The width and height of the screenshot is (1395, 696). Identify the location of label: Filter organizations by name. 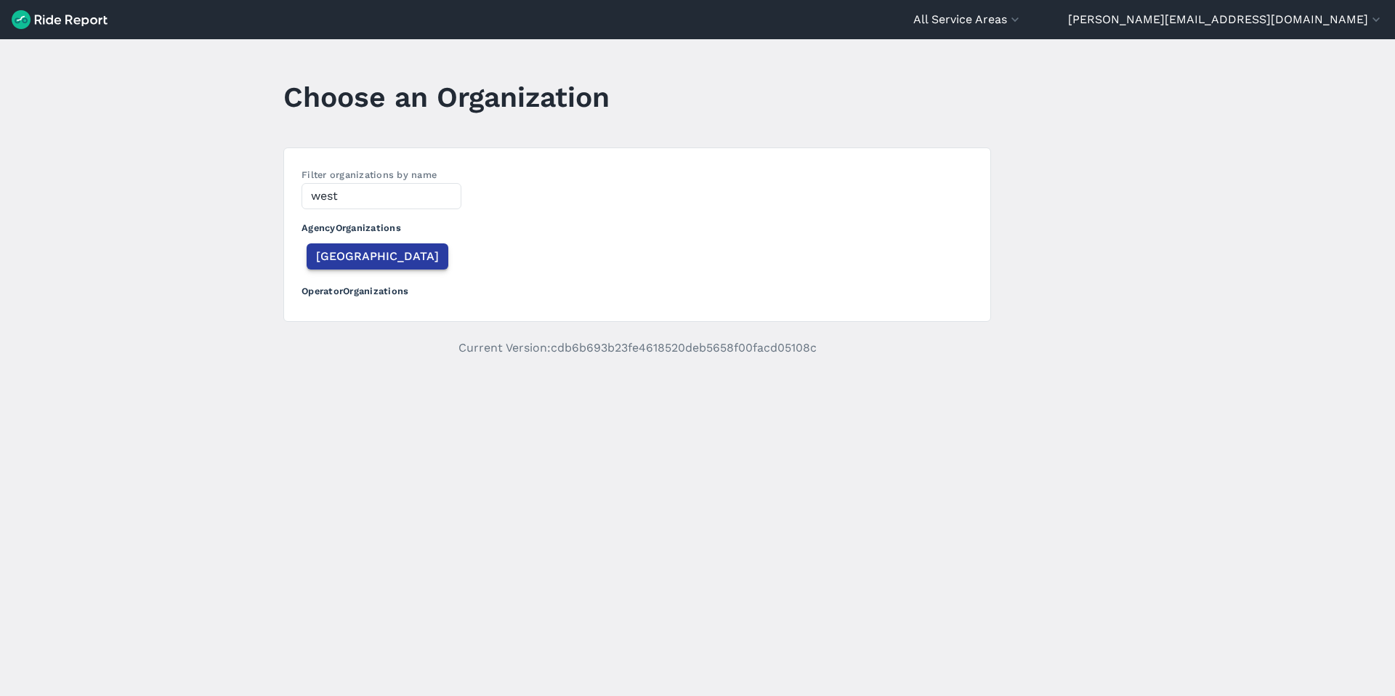
(369, 174).